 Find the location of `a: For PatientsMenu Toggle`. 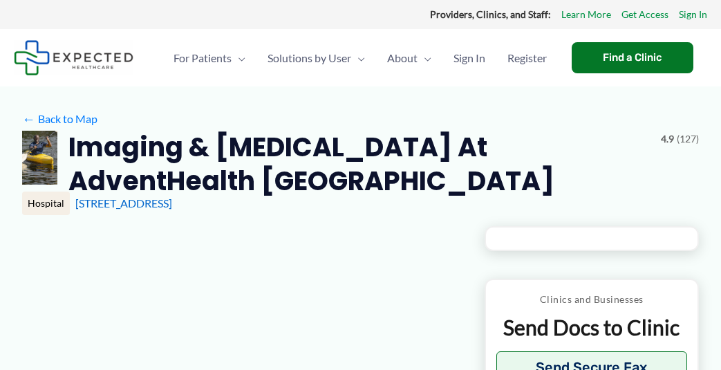

a: For PatientsMenu Toggle is located at coordinates (210, 58).